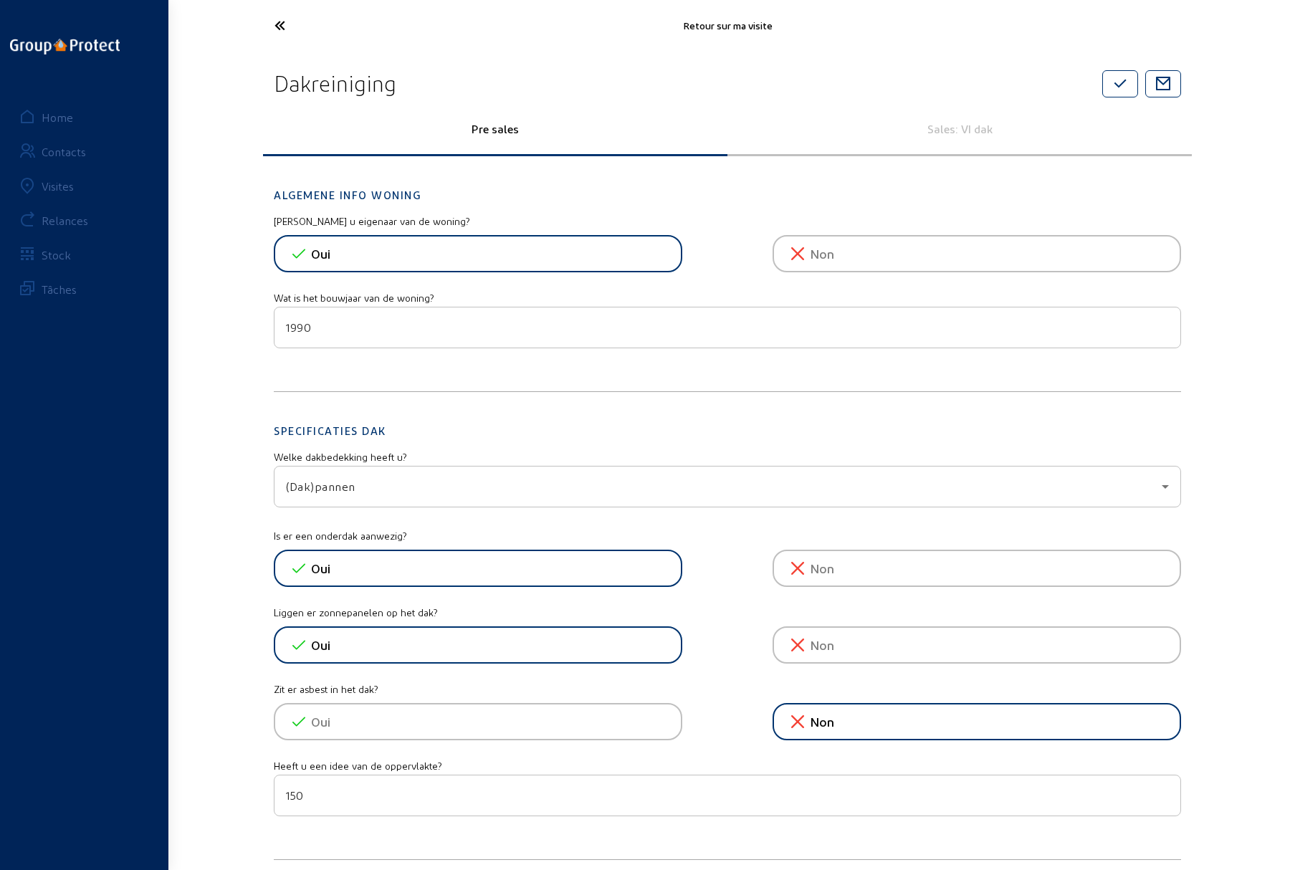 This screenshot has height=870, width=1290. Describe the element at coordinates (57, 117) in the screenshot. I see `div: Home` at that location.